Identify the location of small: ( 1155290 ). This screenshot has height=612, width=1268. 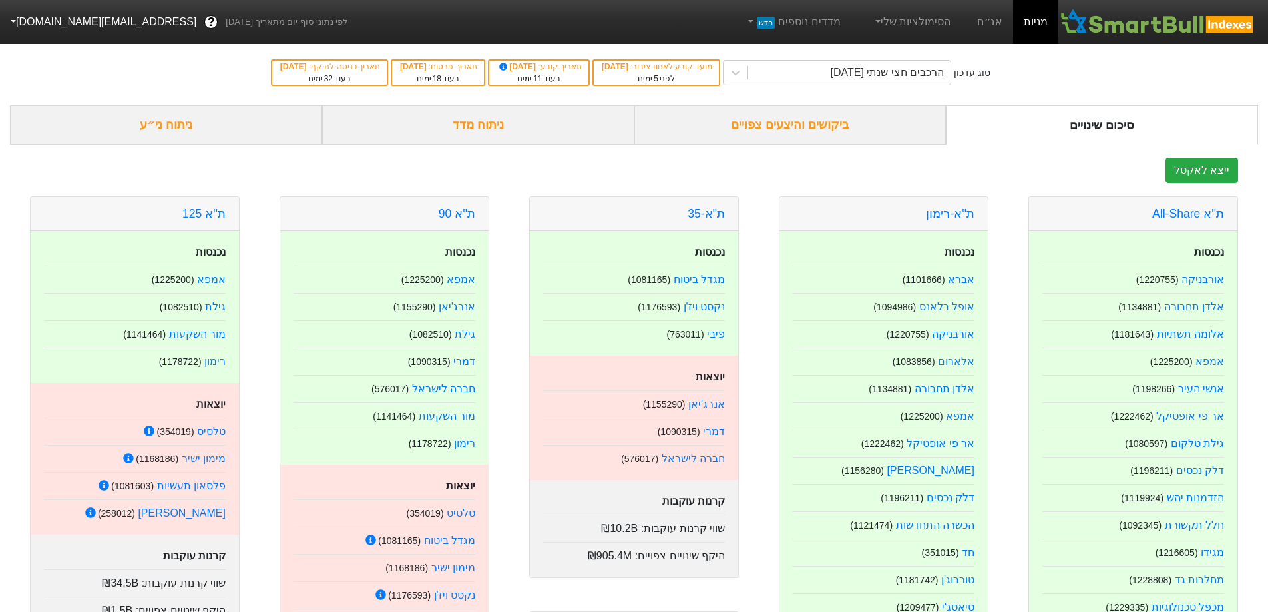
(415, 307).